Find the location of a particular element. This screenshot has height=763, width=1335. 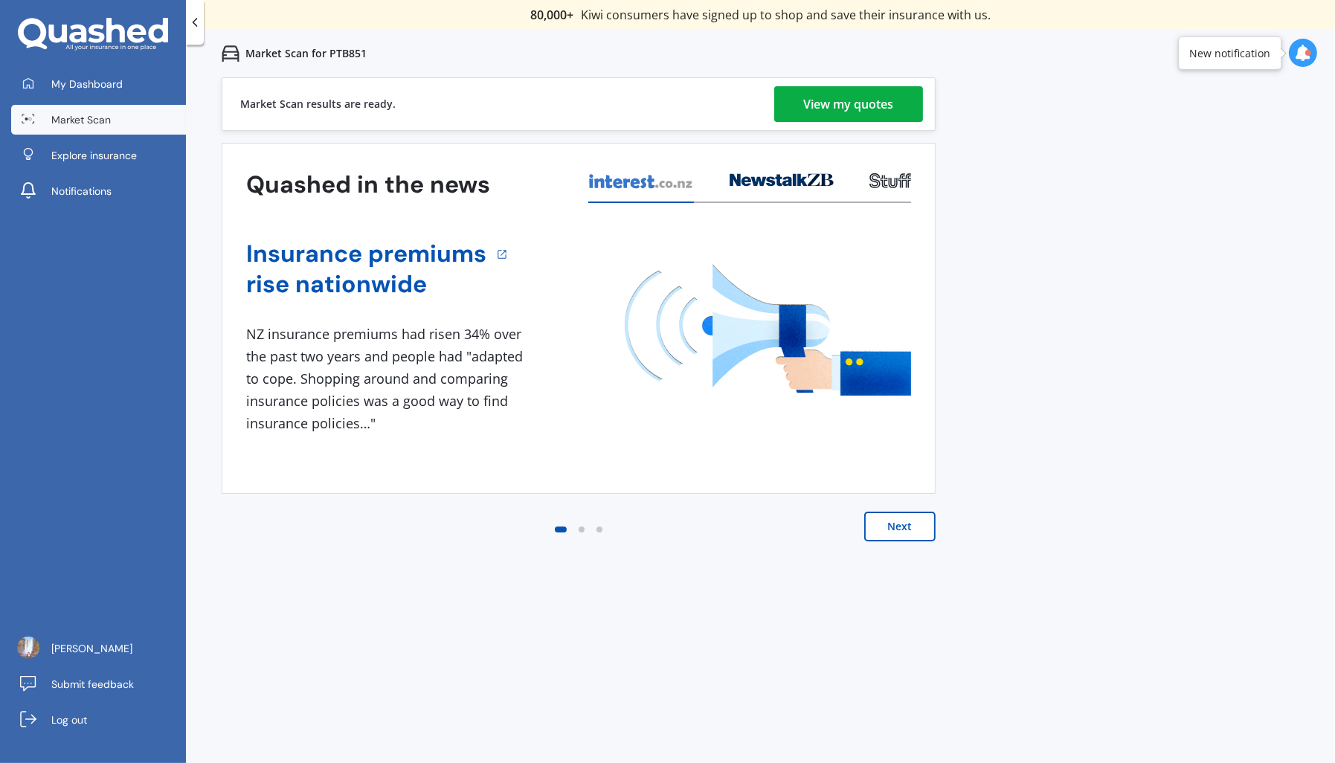

span: Log out is located at coordinates (69, 720).